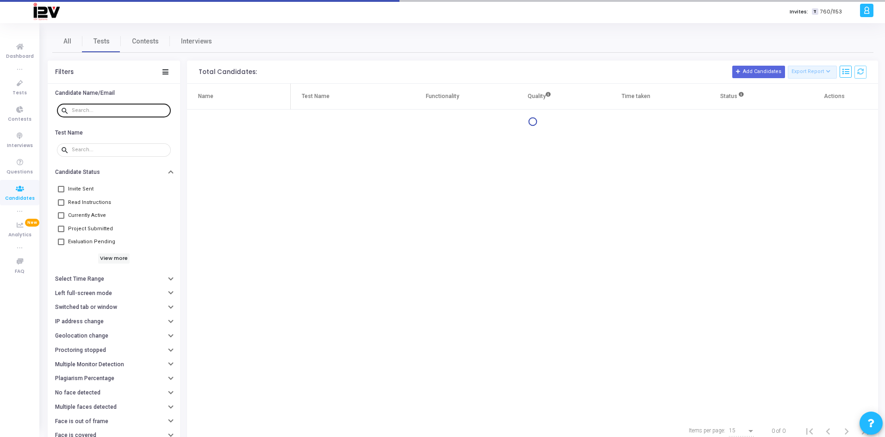  What do you see at coordinates (32, 223) in the screenshot?
I see `span: New` at bounding box center [32, 223].